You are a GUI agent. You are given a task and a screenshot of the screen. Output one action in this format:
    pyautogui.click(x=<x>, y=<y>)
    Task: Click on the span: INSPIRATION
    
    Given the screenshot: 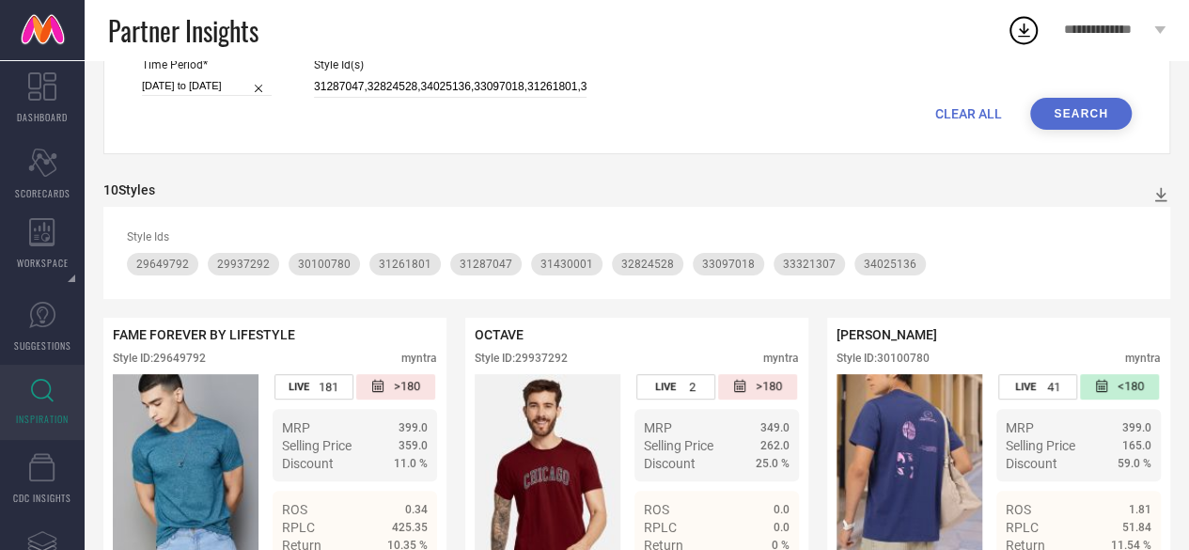 What is the action you would take?
    pyautogui.click(x=42, y=418)
    